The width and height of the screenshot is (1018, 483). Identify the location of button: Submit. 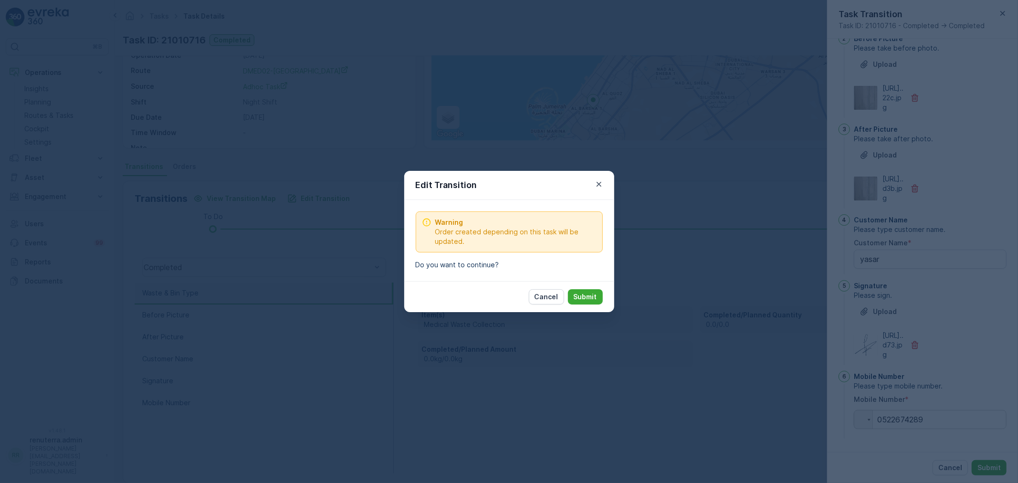
(585, 297).